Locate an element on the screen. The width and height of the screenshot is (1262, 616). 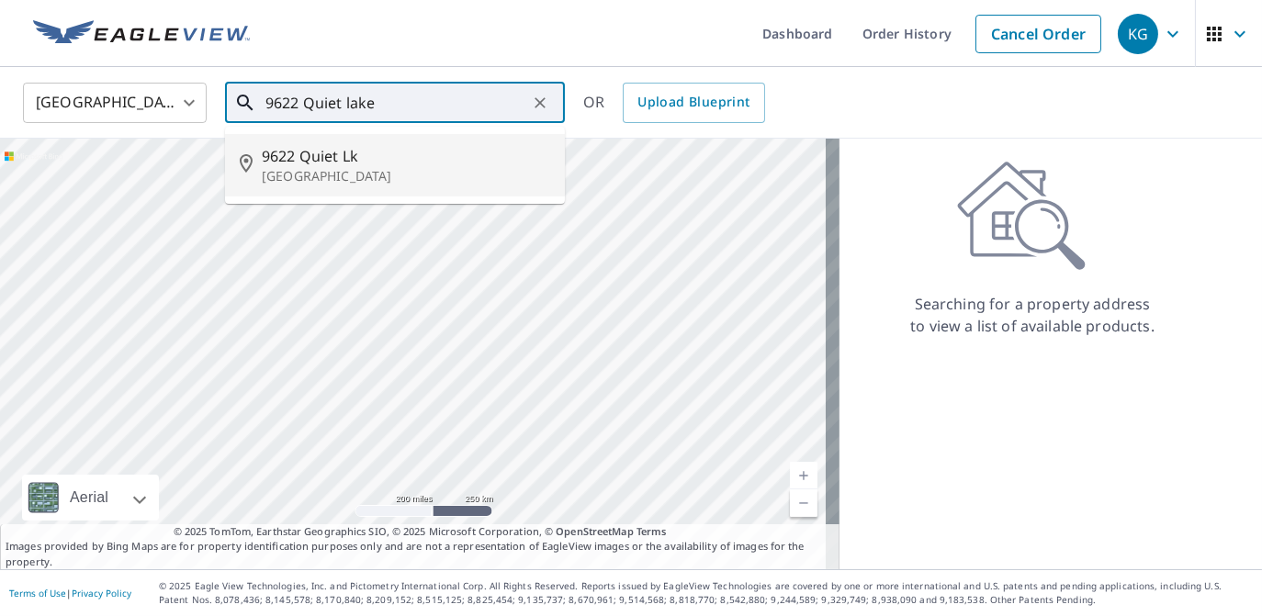
a: Upload Blueprint is located at coordinates (694, 103).